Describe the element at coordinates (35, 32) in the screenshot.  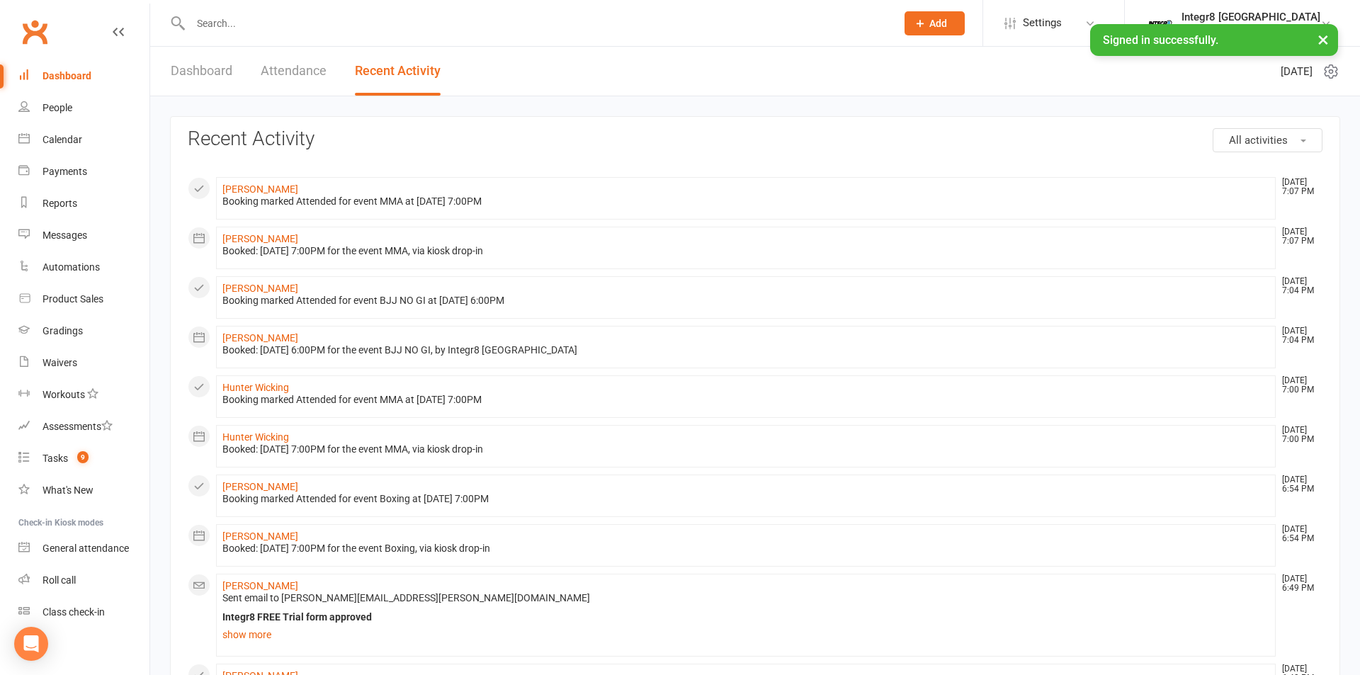
I see `a: Clubworx` at that location.